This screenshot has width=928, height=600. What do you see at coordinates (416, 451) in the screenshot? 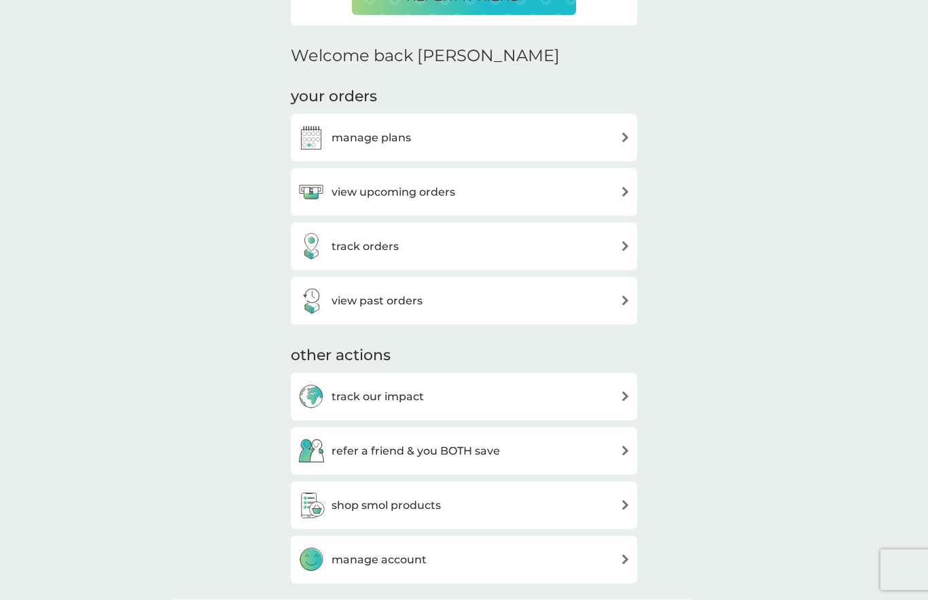
I see `h3: refer a friend & you BOTH save` at bounding box center [416, 451].